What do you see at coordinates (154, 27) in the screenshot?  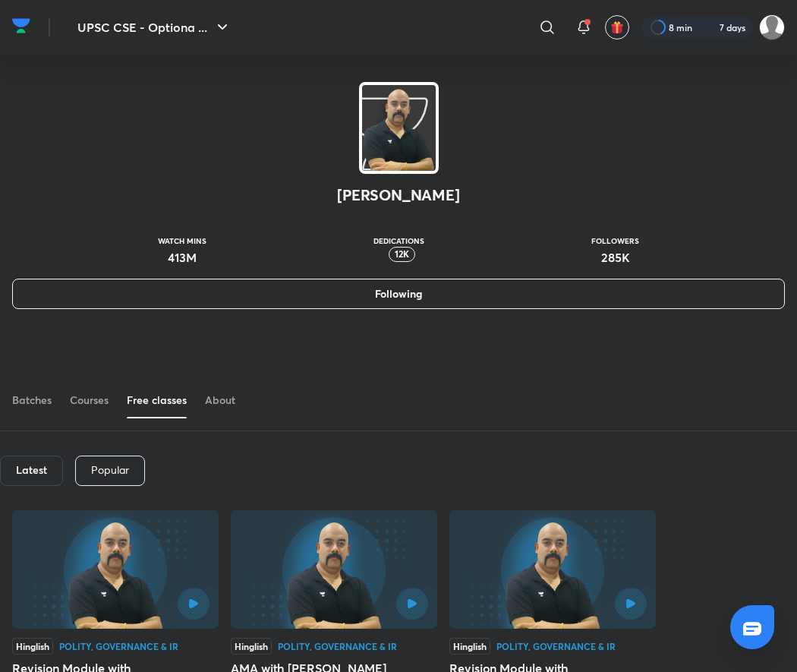 I see `button: UPSC CSE - Optiona ...` at bounding box center [154, 27].